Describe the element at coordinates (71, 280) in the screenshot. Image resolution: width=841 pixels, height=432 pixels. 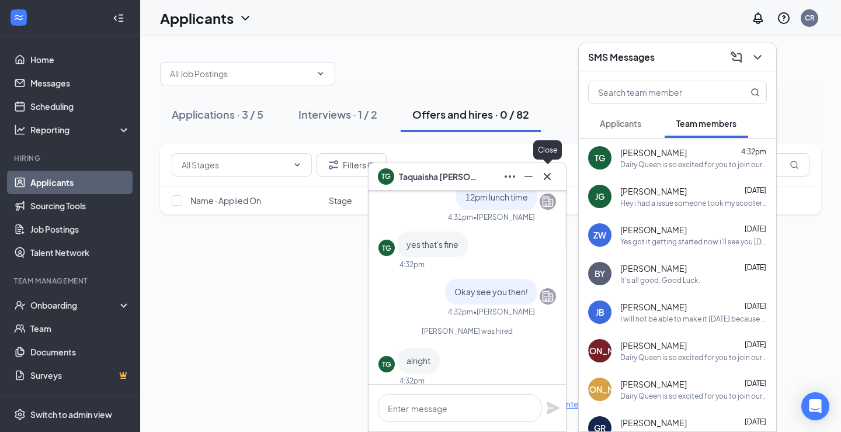
I see `div: Team Management` at that location.